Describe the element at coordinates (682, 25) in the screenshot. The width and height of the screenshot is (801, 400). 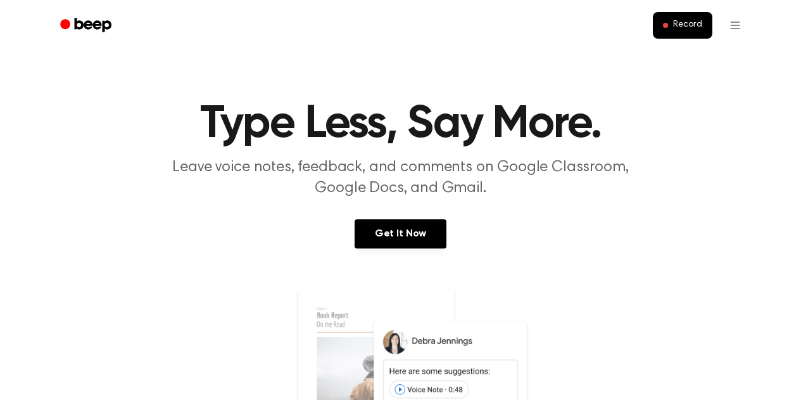
I see `button: Record` at that location.